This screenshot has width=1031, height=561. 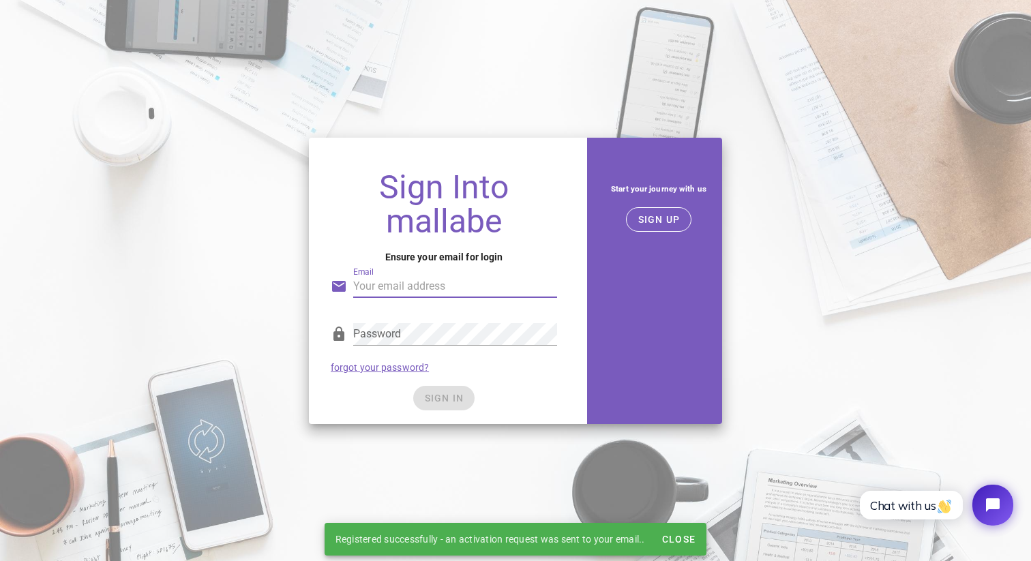 I want to click on button: Close, so click(x=678, y=539).